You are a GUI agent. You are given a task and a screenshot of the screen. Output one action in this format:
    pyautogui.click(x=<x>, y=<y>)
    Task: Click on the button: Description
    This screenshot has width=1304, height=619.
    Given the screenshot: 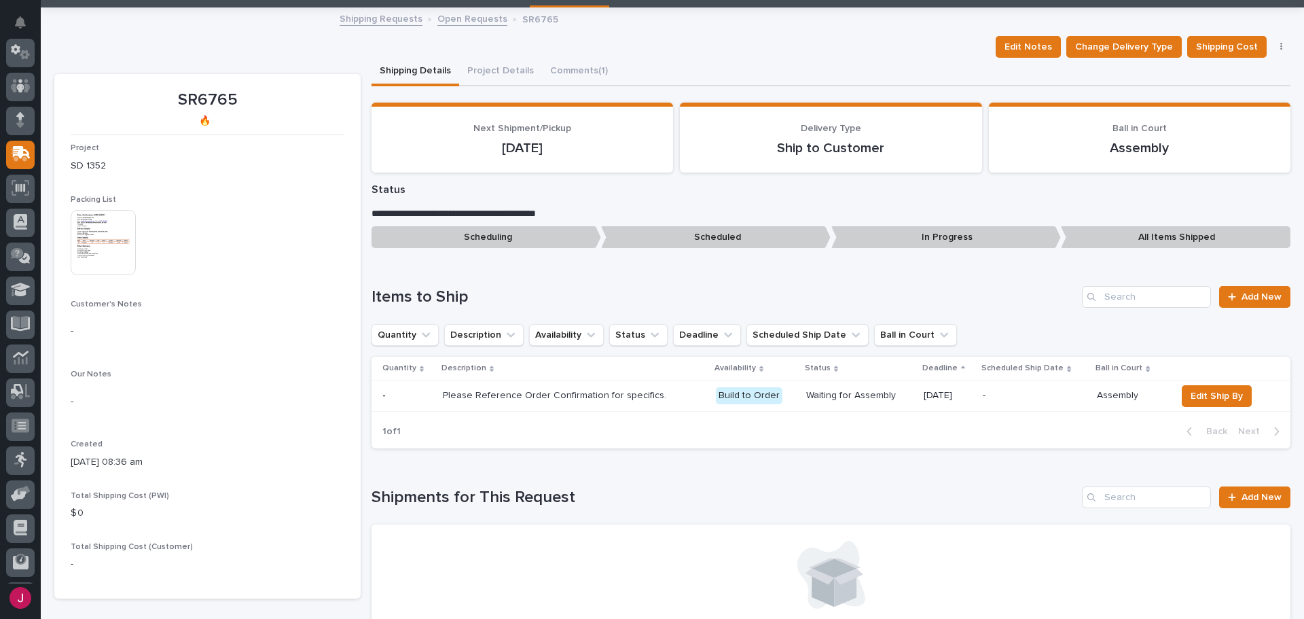 What is the action you would take?
    pyautogui.click(x=484, y=335)
    